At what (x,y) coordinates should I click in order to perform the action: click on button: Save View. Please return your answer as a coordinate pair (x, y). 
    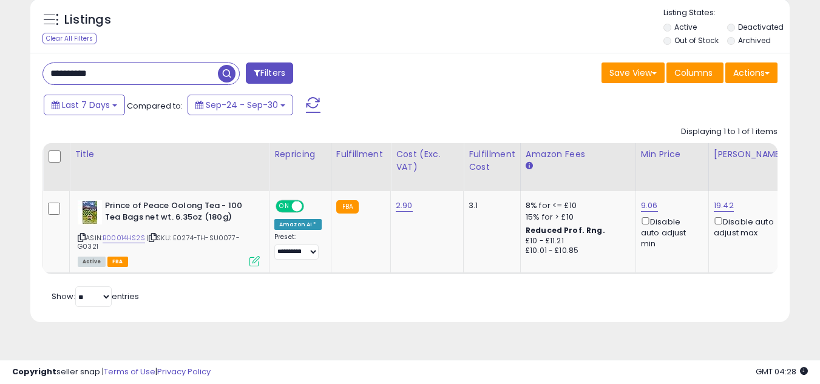
    Looking at the image, I should click on (633, 73).